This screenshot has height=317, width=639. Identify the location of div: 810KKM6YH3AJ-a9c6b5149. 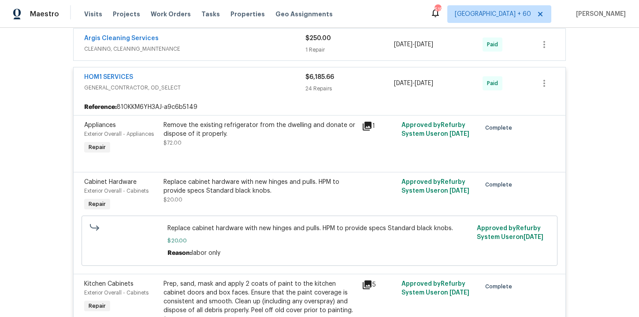
(320, 107).